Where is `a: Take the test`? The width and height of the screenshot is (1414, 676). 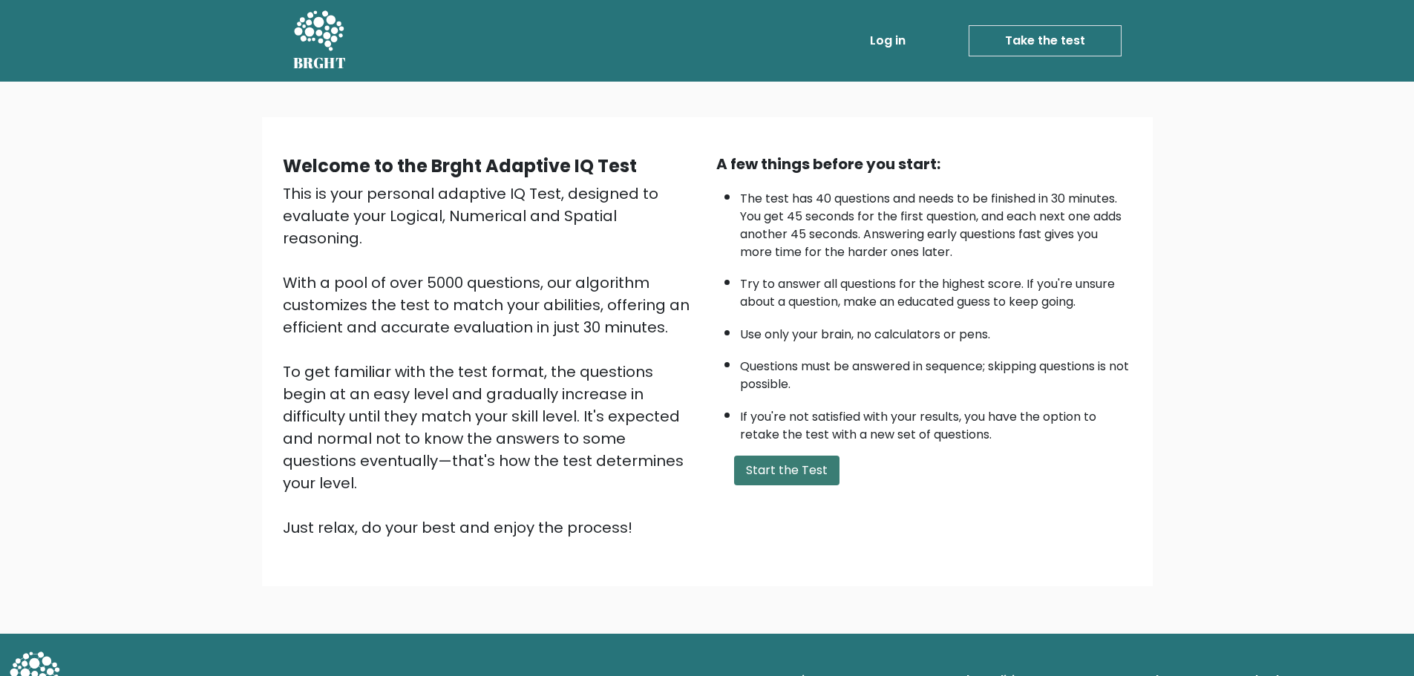
a: Take the test is located at coordinates (1045, 41).